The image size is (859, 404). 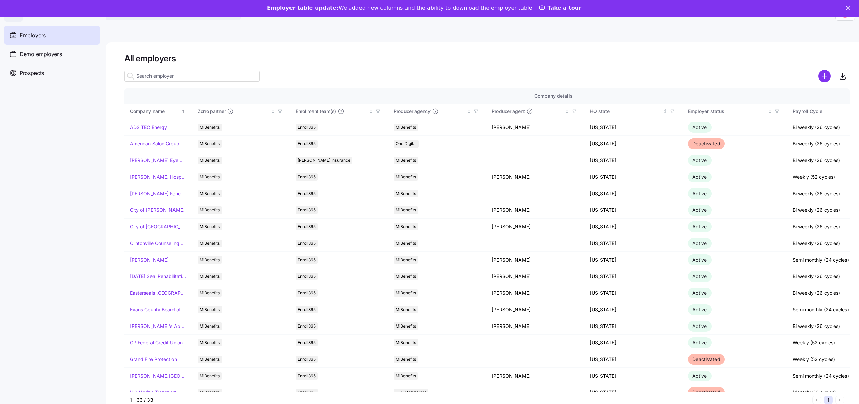 What do you see at coordinates (32, 35) in the screenshot?
I see `span: Employers` at bounding box center [32, 35].